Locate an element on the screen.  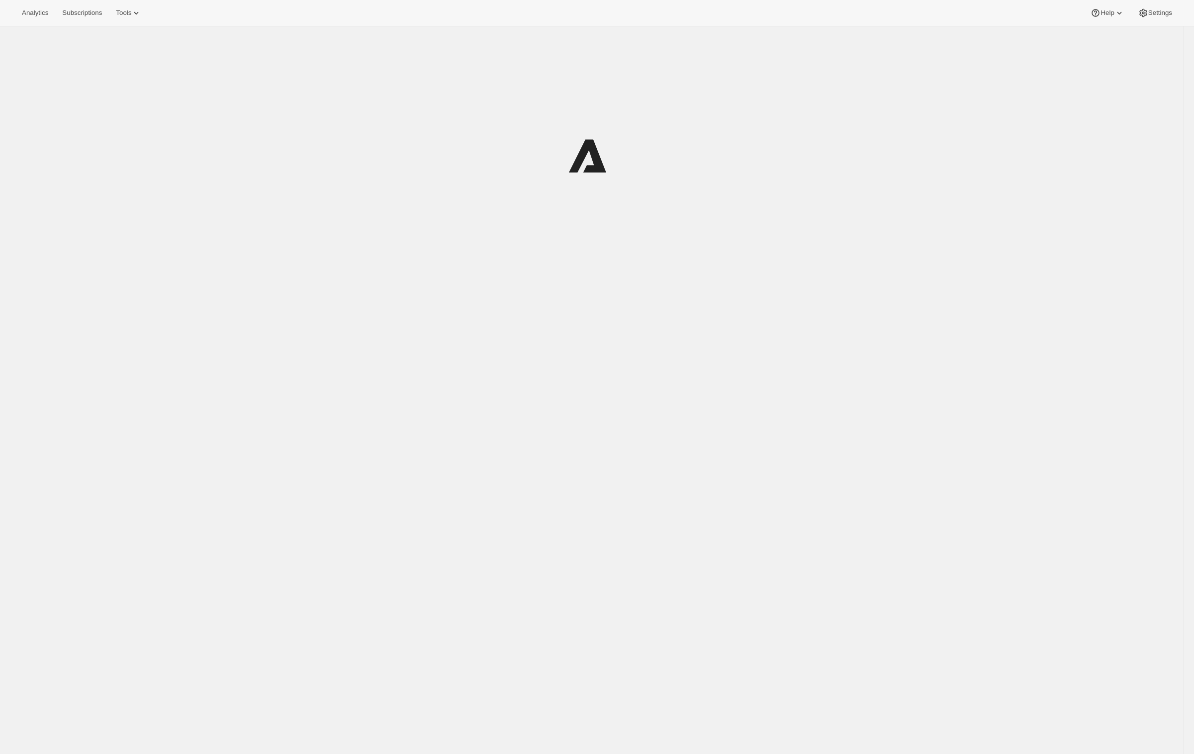
button: Subscriptions is located at coordinates (82, 13).